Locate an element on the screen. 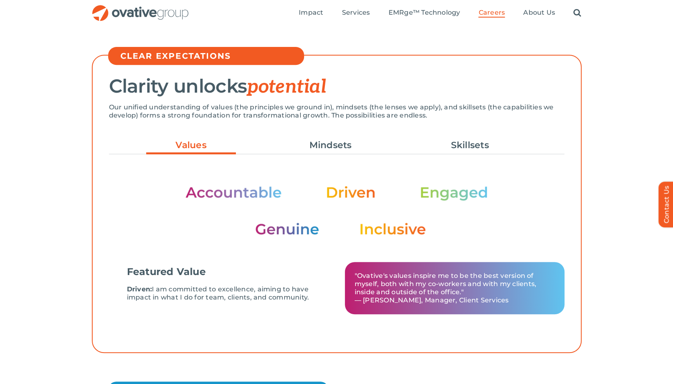 The image size is (673, 384). span: About Us is located at coordinates (539, 13).